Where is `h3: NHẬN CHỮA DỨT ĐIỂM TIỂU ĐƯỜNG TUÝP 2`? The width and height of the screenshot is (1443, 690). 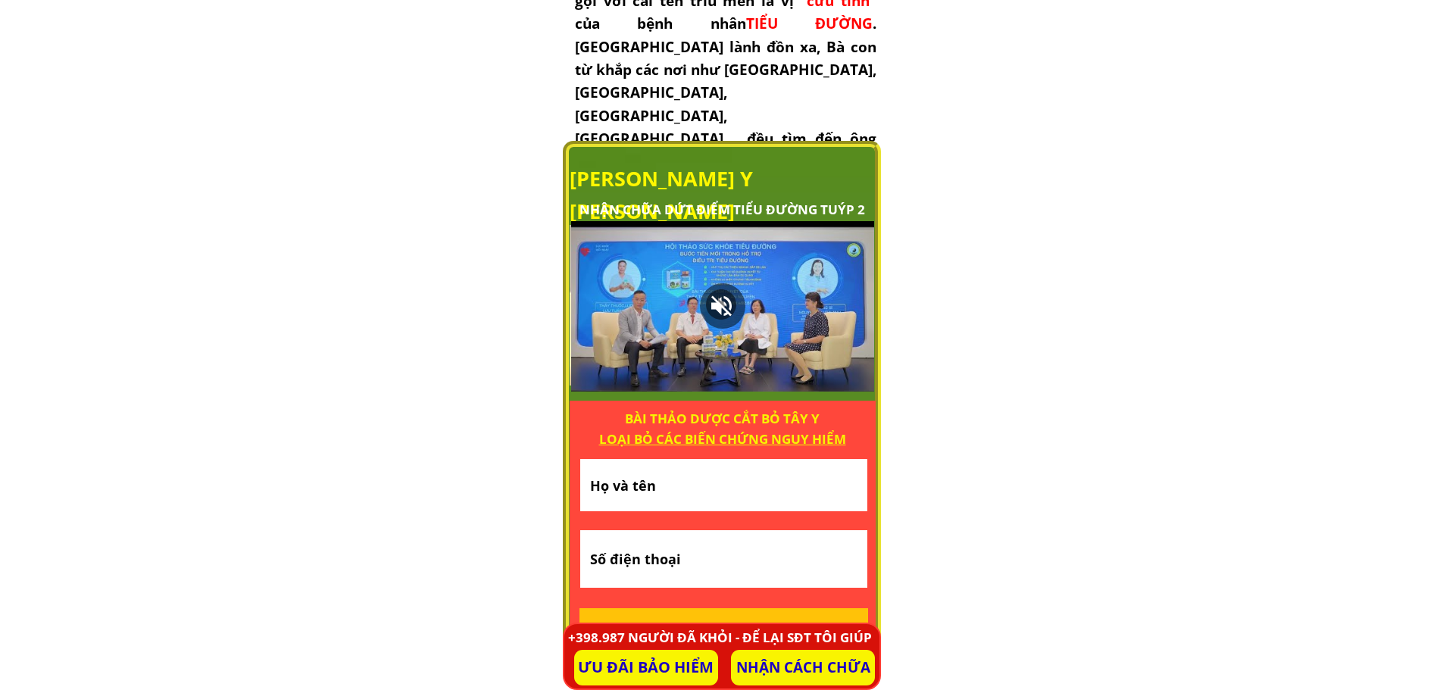
h3: NHẬN CHỮA DỨT ĐIỂM TIỂU ĐƯỜNG TUÝP 2 is located at coordinates (732, 209).